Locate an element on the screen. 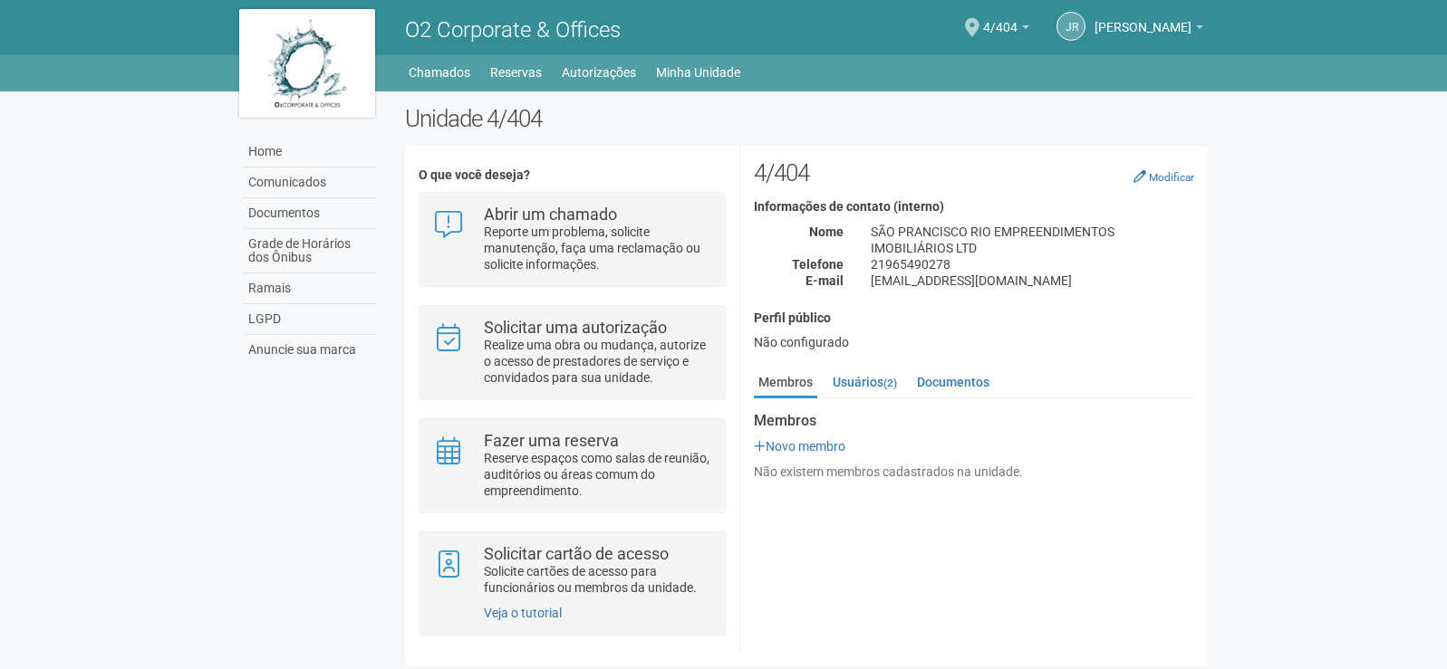  a: JR is located at coordinates (1071, 26).